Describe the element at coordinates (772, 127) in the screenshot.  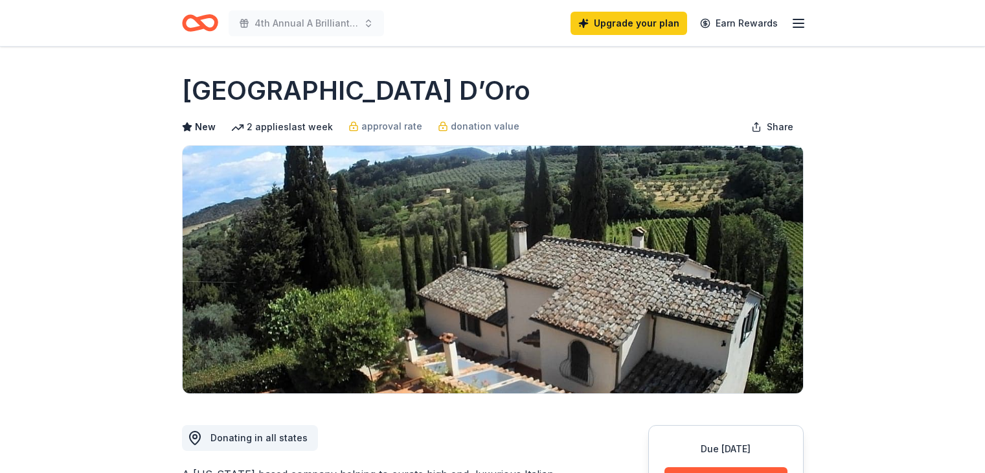
I see `button: Share` at that location.